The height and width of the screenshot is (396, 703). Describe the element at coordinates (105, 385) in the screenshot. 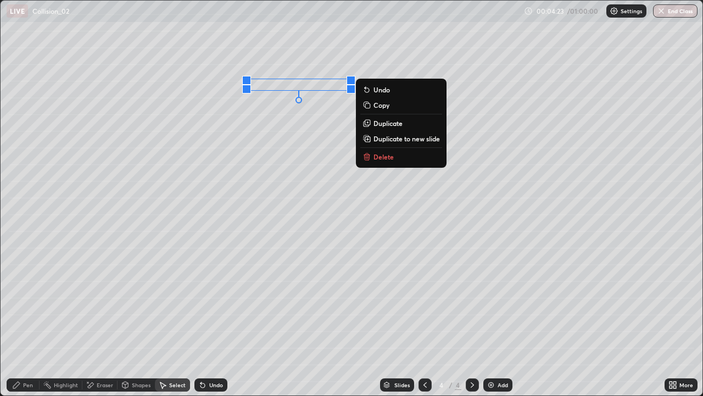

I see `div: Eraser` at that location.